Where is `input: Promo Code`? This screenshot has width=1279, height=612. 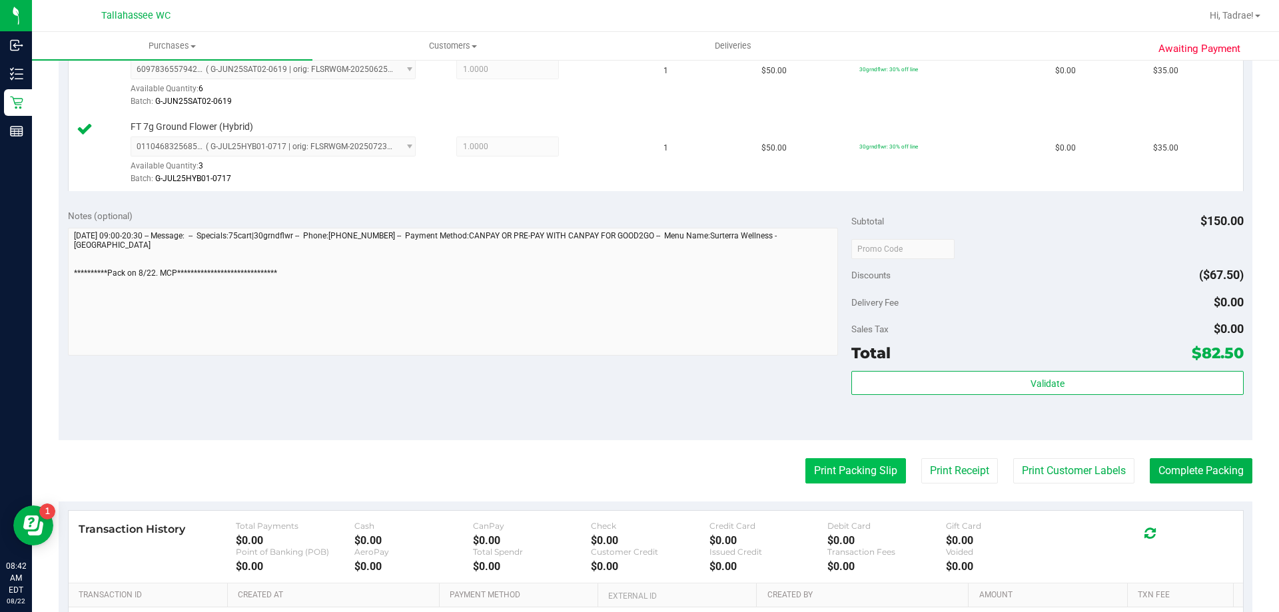 input: Promo Code is located at coordinates (903, 249).